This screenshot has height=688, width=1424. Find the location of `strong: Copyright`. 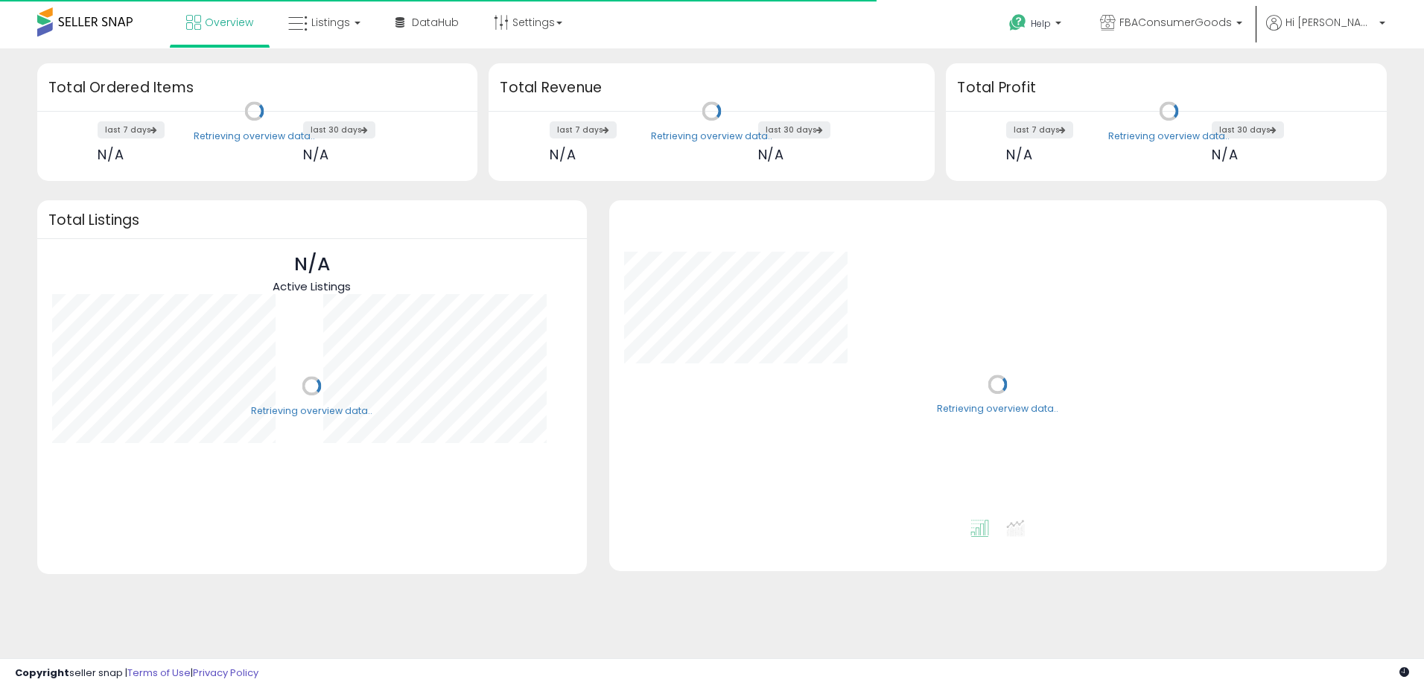

strong: Copyright is located at coordinates (42, 673).